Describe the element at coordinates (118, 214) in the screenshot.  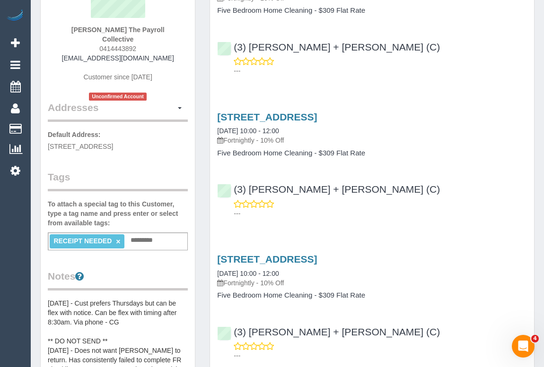
I see `label: To attach a special tag to this Customer, type a tag name and press enter or select from availabl...` at that location.